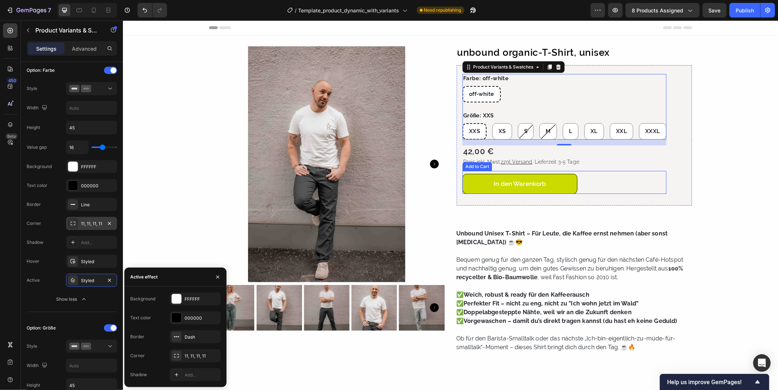 The height and width of the screenshot is (390, 778). Describe the element at coordinates (40, 70) in the screenshot. I see `div: Option: Farbe` at that location.